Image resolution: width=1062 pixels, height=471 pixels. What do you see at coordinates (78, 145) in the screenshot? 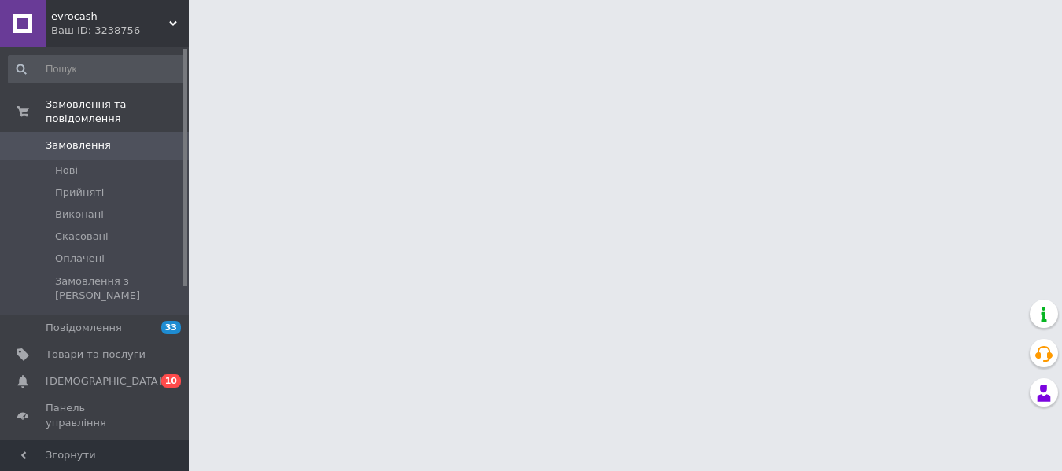
I see `span: Замовлення` at bounding box center [78, 145].